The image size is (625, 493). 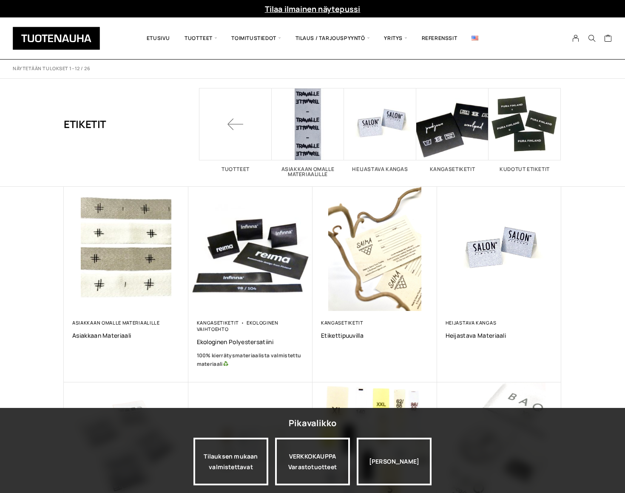 I want to click on a: Visit product category Heijastava kangas, so click(x=380, y=130).